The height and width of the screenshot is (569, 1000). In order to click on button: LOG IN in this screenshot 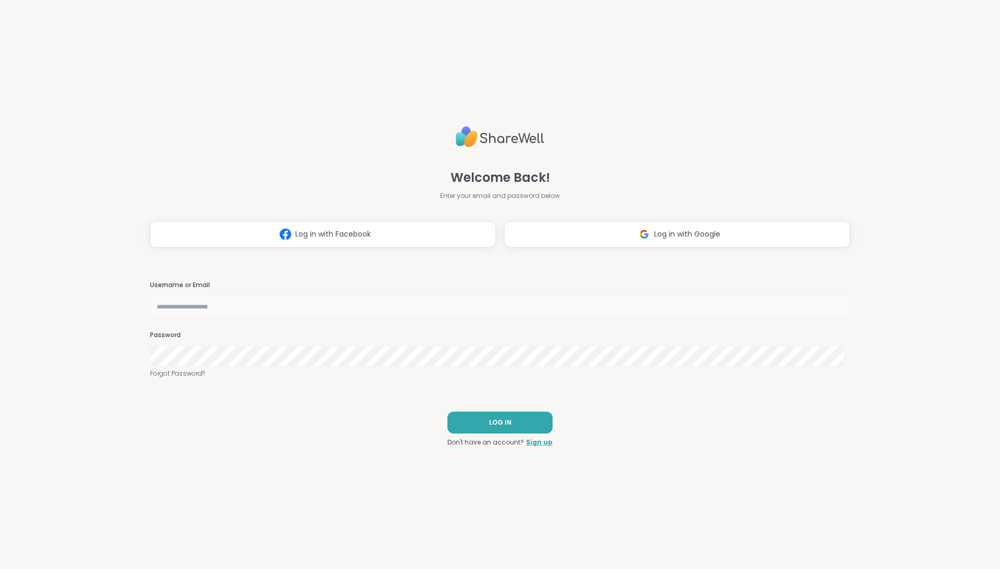, I will do `click(500, 422)`.